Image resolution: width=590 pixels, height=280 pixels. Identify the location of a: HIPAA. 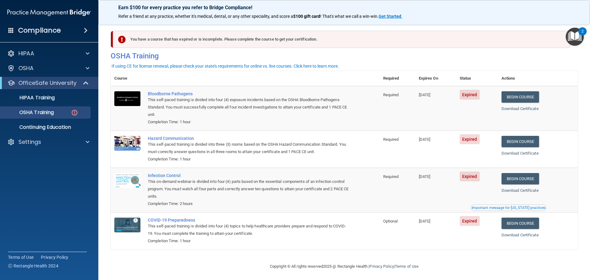
(48, 53).